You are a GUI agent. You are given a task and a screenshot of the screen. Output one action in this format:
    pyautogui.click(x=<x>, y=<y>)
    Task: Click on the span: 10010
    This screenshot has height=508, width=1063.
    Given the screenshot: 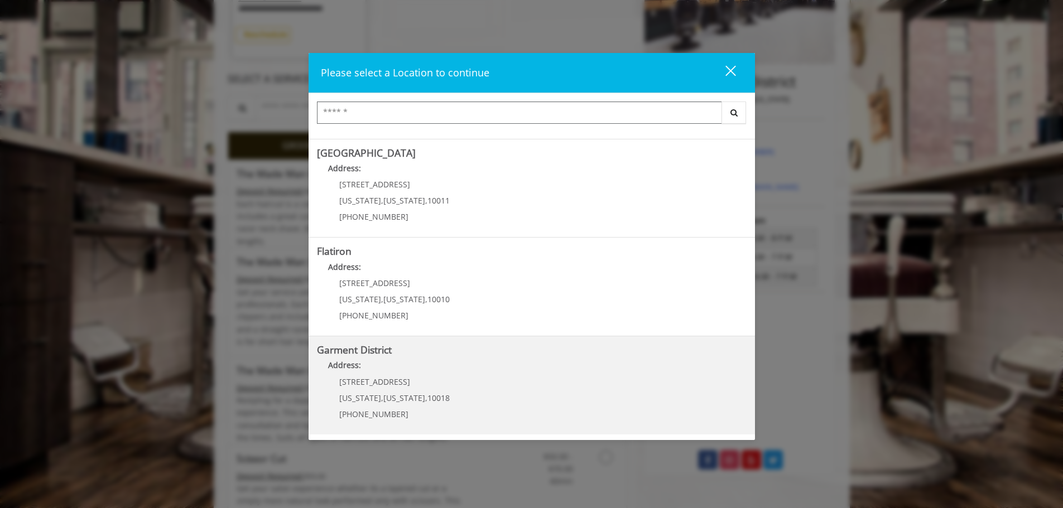 What is the action you would take?
    pyautogui.click(x=438, y=299)
    